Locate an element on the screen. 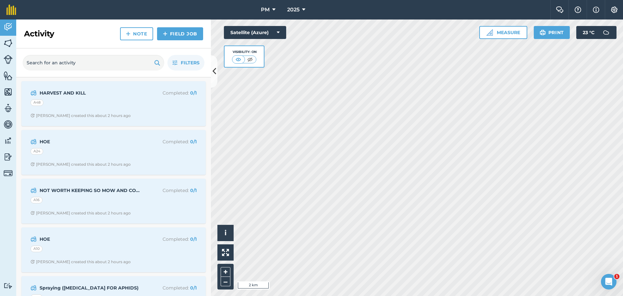  div: Visibility: On is located at coordinates (244, 52).